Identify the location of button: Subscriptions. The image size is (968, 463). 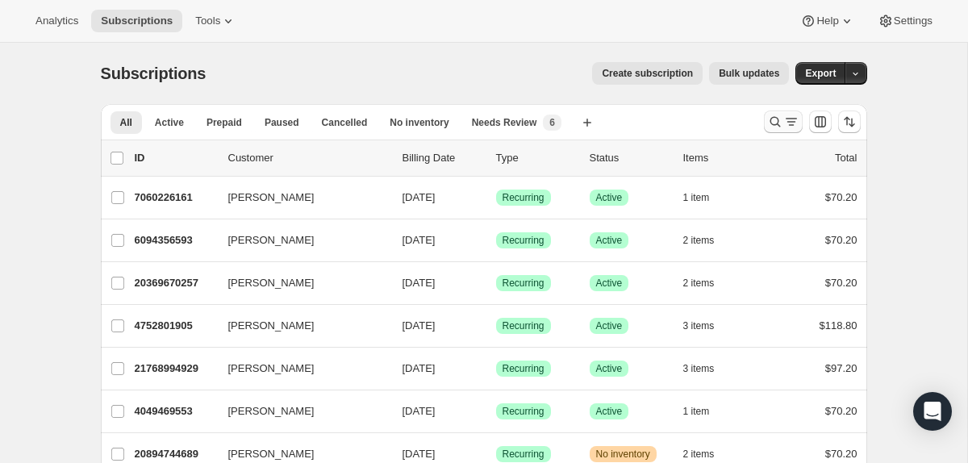
(136, 21).